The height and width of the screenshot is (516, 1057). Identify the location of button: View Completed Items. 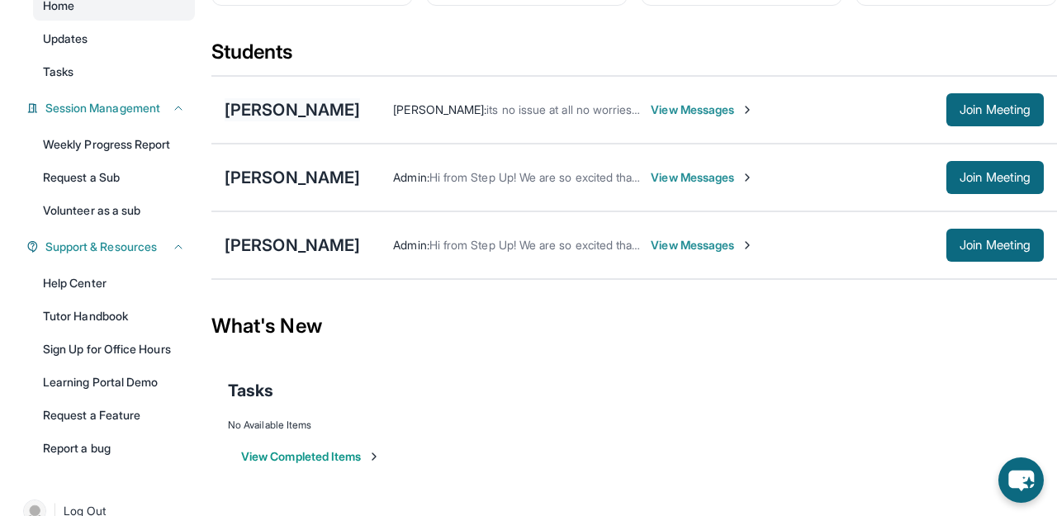
(311, 457).